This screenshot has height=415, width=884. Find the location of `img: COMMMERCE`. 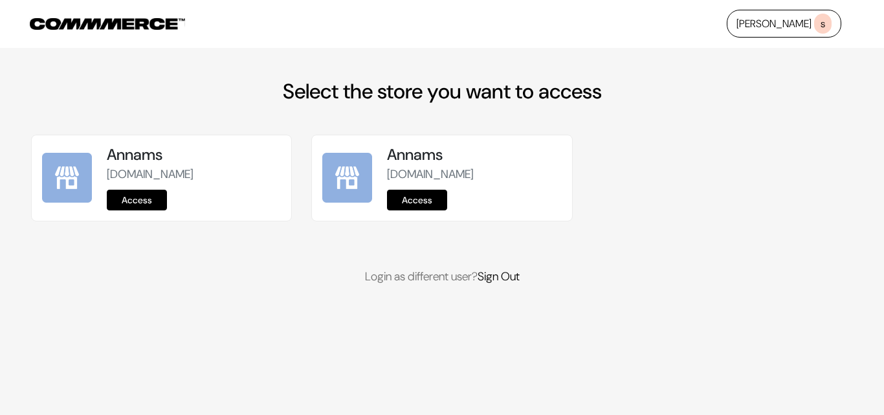

img: COMMMERCE is located at coordinates (107, 24).